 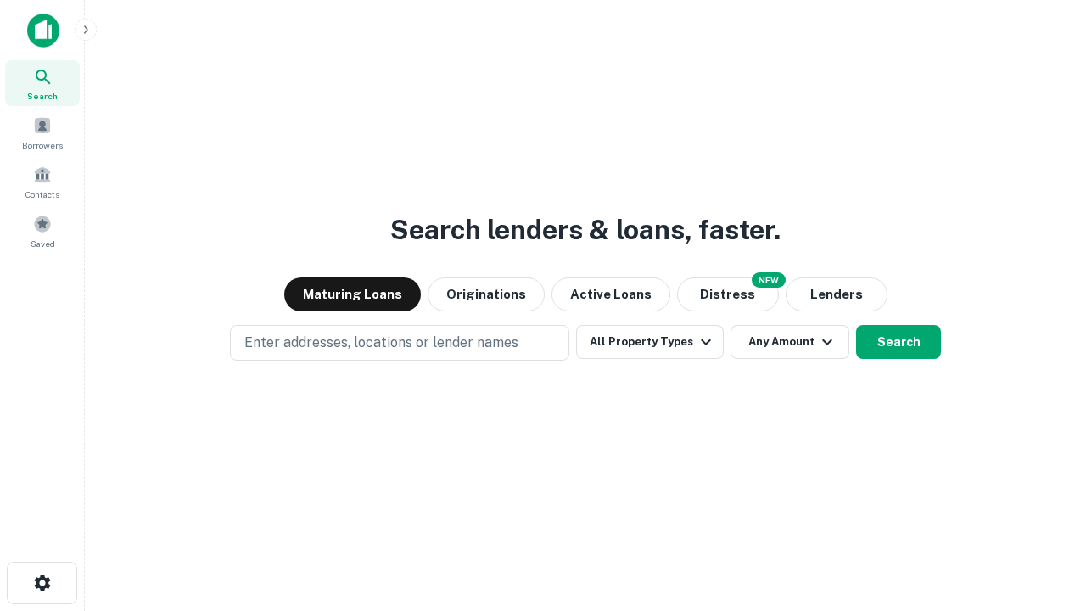 I want to click on span: Borrowers, so click(x=42, y=145).